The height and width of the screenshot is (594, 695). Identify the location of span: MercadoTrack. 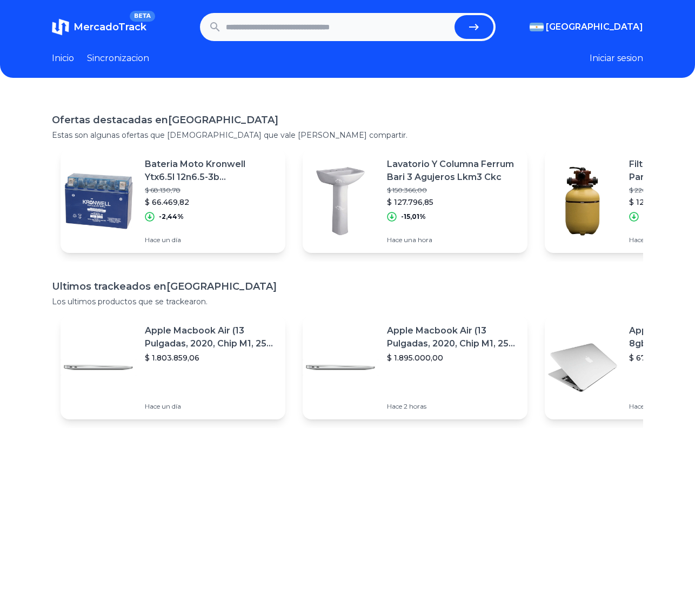
(110, 27).